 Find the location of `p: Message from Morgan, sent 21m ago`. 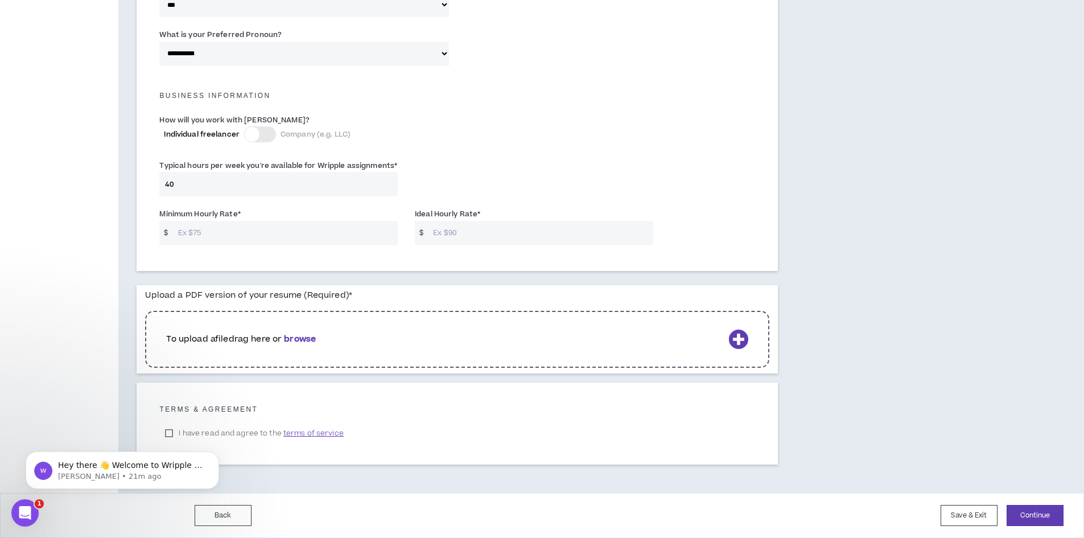

p: Message from Morgan, sent 21m ago is located at coordinates (123, 49).